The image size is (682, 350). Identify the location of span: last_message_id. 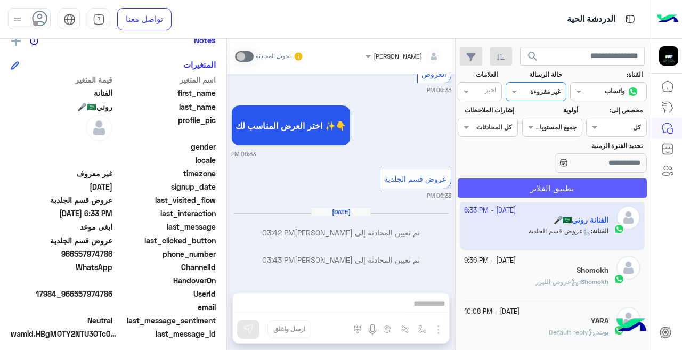
(167, 334).